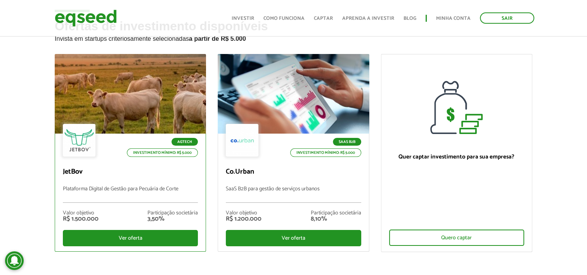 This screenshot has height=275, width=587. Describe the element at coordinates (323, 18) in the screenshot. I see `a: Captar` at that location.